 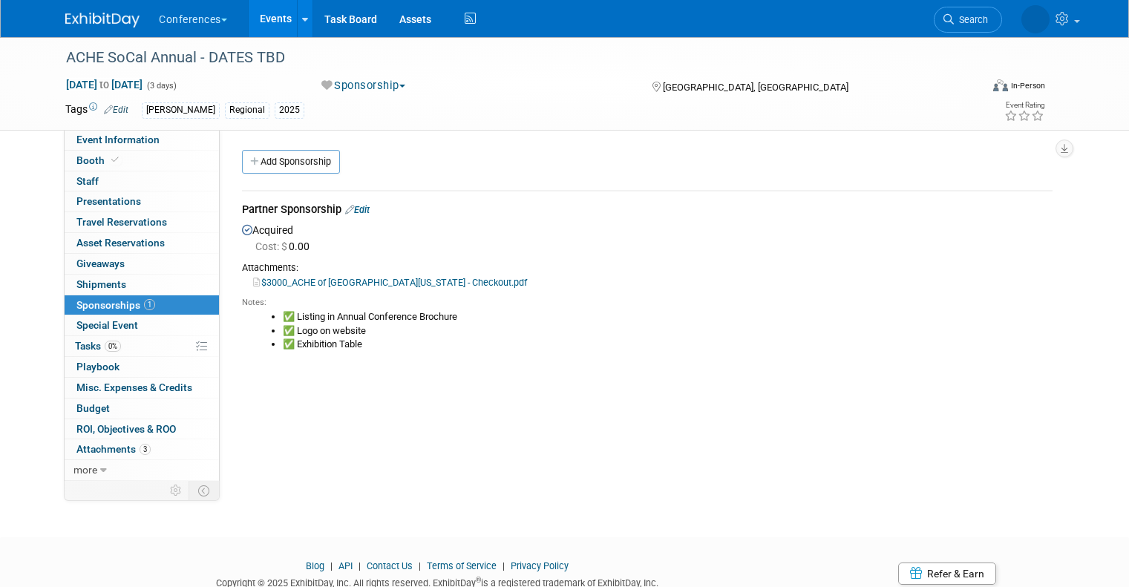 I want to click on a: more, so click(x=142, y=470).